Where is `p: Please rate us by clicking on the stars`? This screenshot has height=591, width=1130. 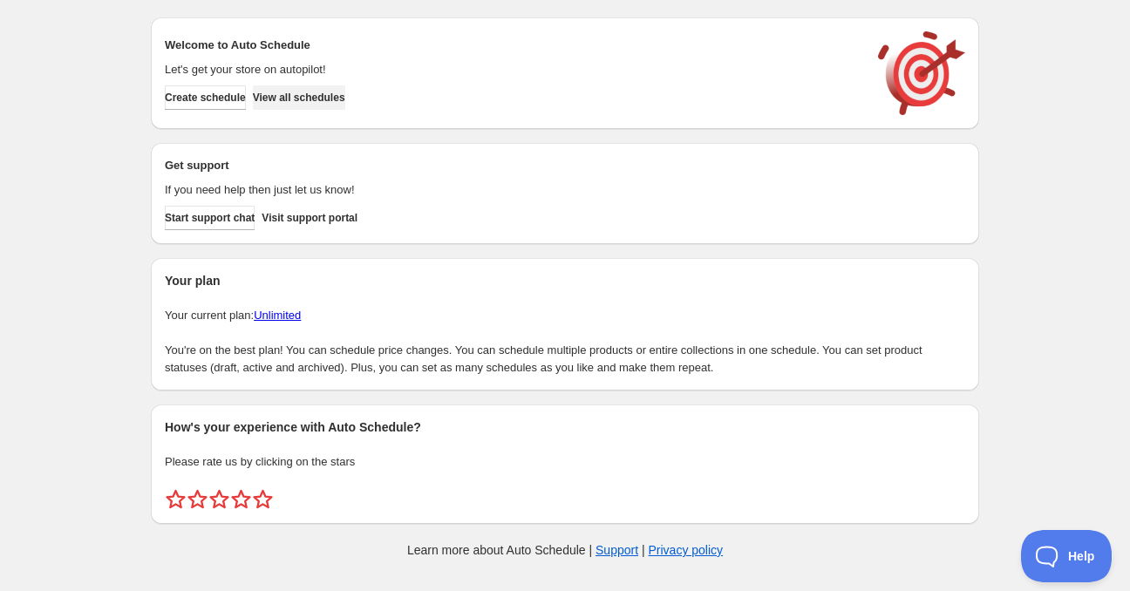
p: Please rate us by clicking on the stars is located at coordinates (565, 462).